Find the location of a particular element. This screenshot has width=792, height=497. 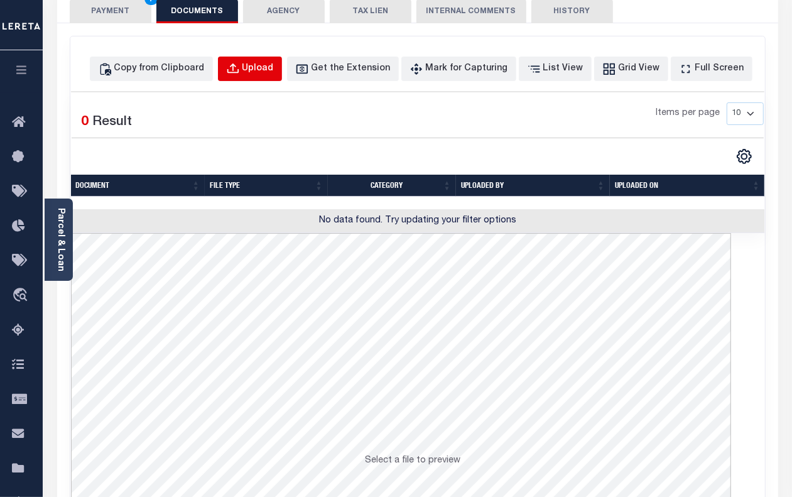

button: Copy from Clipboard is located at coordinates (151, 68).